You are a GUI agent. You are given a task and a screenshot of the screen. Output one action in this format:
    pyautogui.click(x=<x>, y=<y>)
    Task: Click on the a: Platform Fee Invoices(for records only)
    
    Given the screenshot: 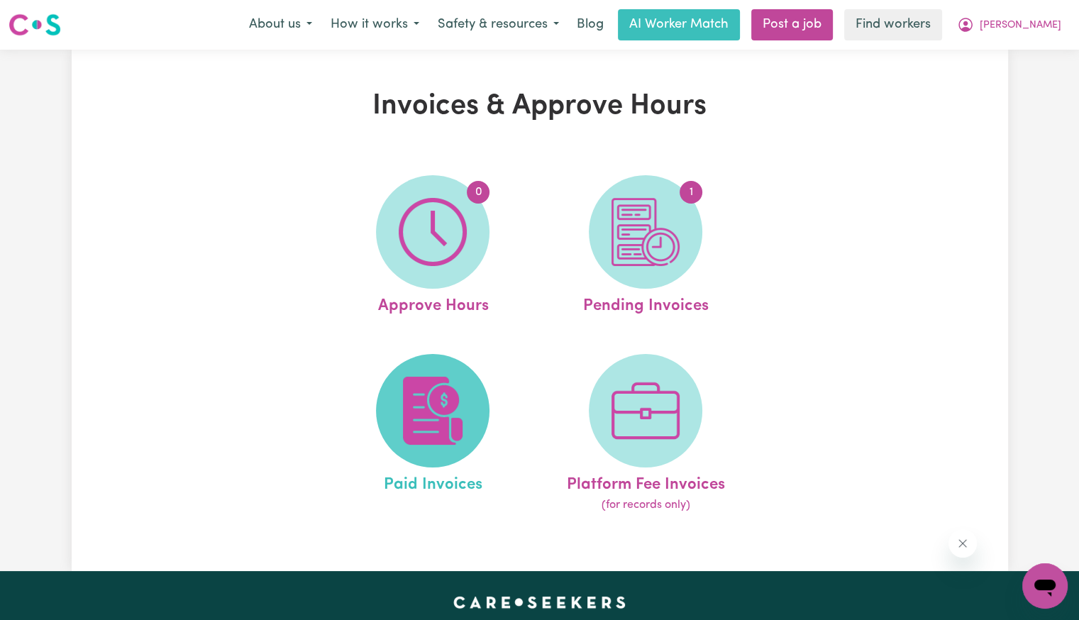 What is the action you would take?
    pyautogui.click(x=646, y=434)
    